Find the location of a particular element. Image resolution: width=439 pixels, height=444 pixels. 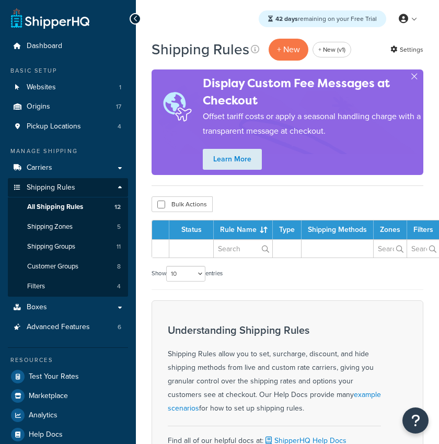

span: Boxes is located at coordinates (37, 307).